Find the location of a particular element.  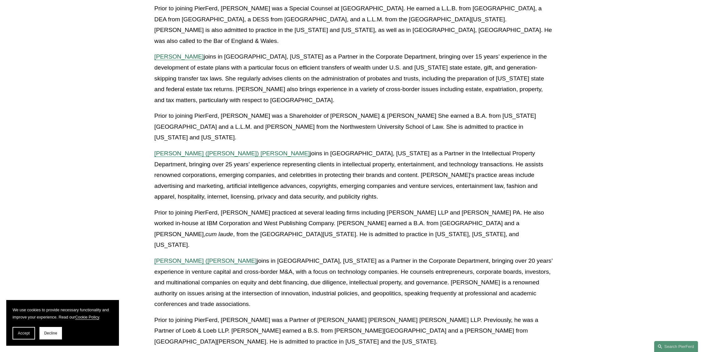

button: Accept is located at coordinates (24, 333).